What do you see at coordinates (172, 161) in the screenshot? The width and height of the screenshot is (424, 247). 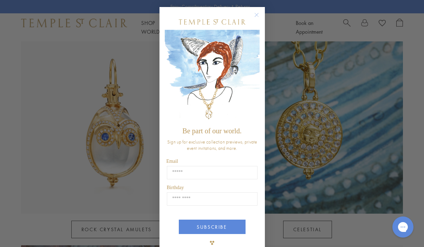 I see `span: Email` at bounding box center [172, 161].